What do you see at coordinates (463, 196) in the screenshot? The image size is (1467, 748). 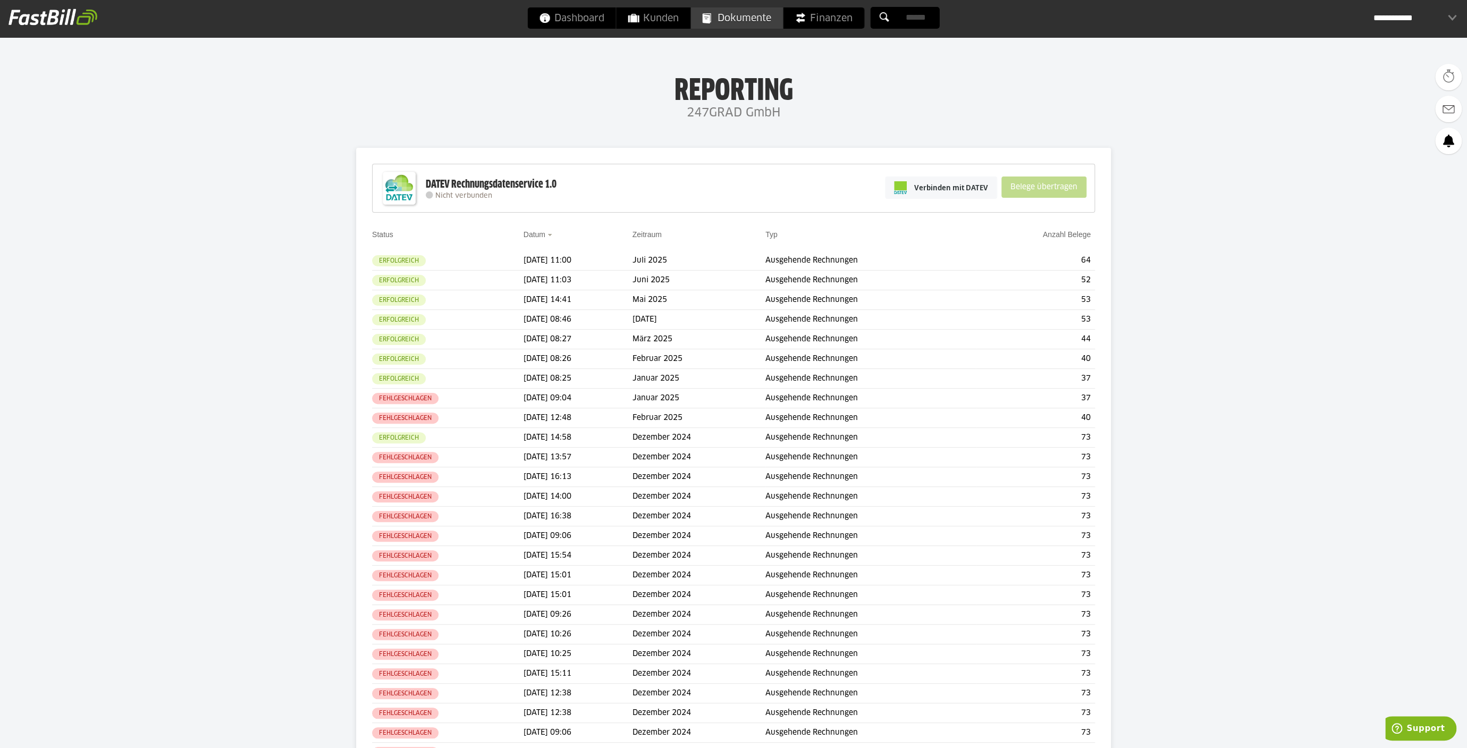 I see `span: Nicht verbunden` at bounding box center [463, 196].